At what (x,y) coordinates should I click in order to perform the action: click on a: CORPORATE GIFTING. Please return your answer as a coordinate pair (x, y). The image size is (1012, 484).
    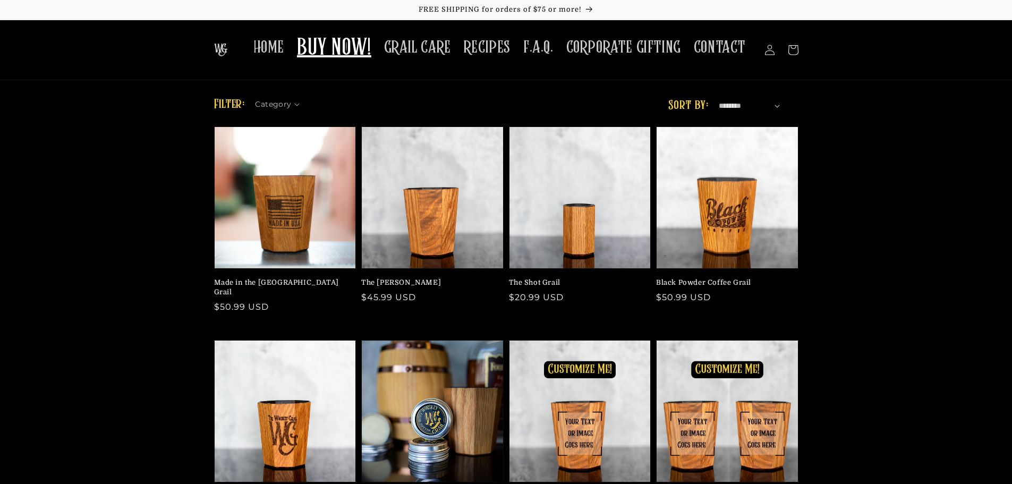
    Looking at the image, I should click on (624, 47).